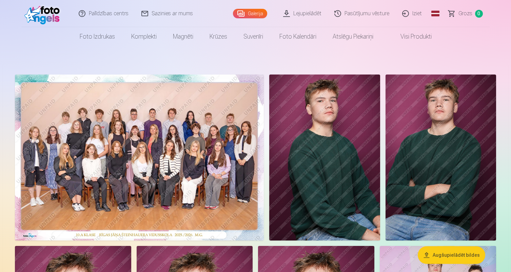  Describe the element at coordinates (410, 37) in the screenshot. I see `a: Visi produkti` at that location.